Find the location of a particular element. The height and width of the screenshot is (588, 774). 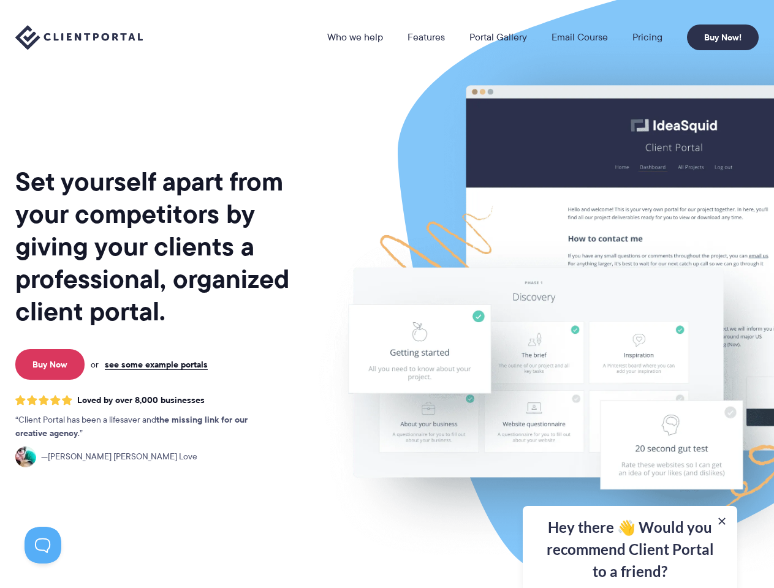

h1: Set yourself apart from your competitors by giving your clients a professional, organized client ... is located at coordinates (164, 246).